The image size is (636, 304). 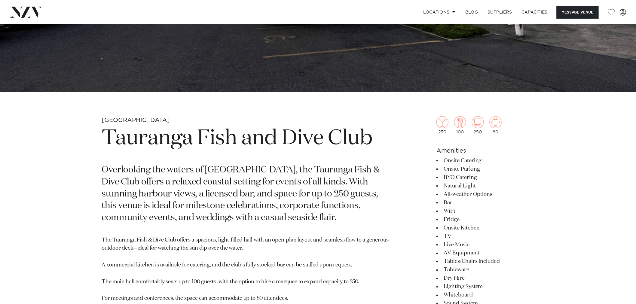 I want to click on li: Onsite Kitchen, so click(x=485, y=228).